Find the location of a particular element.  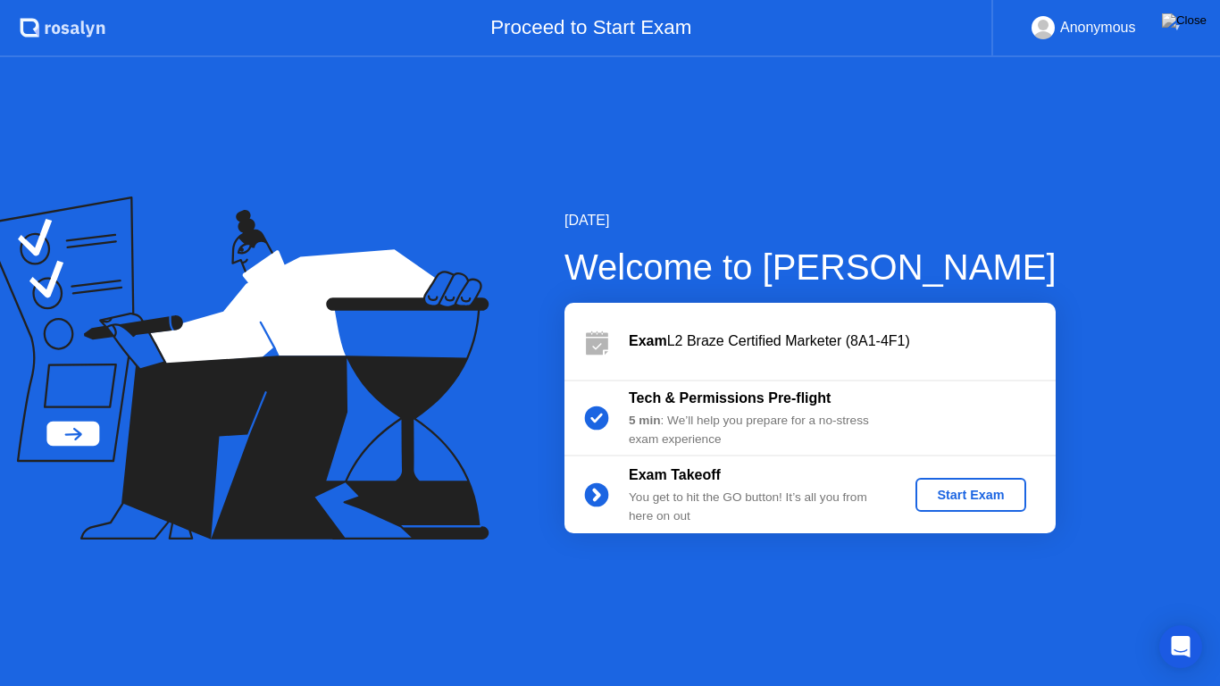

b: 5 min is located at coordinates (645, 420).